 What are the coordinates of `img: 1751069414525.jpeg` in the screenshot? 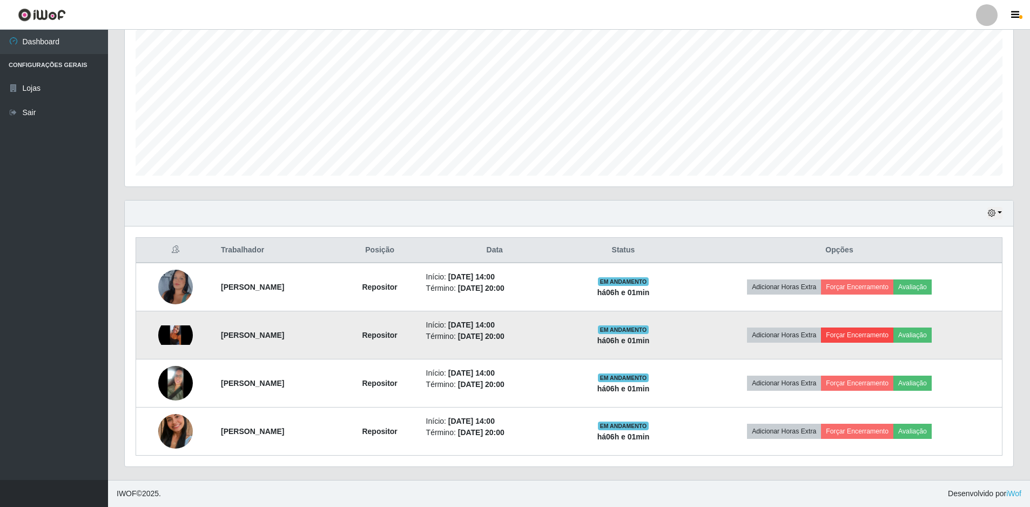 It's located at (176, 431).